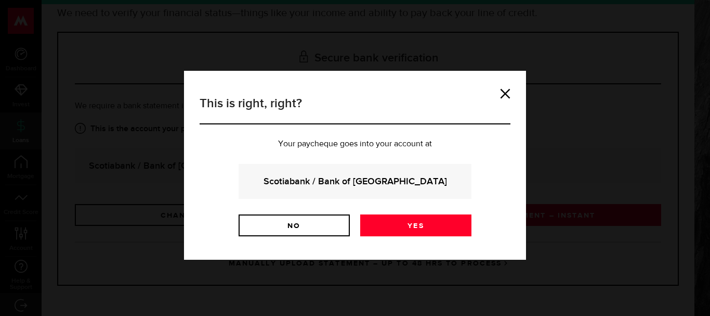 This screenshot has height=316, width=710. Describe the element at coordinates (355, 109) in the screenshot. I see `h3: This is right, right?` at that location.